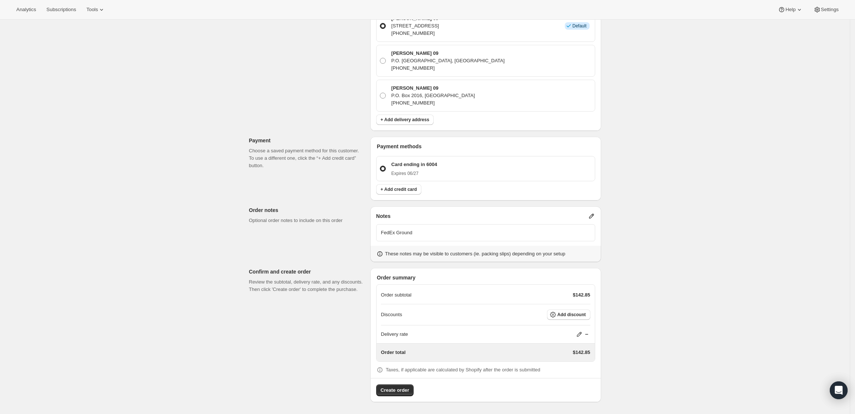  What do you see at coordinates (396, 295) in the screenshot?
I see `p: Order subtotal` at bounding box center [396, 295].